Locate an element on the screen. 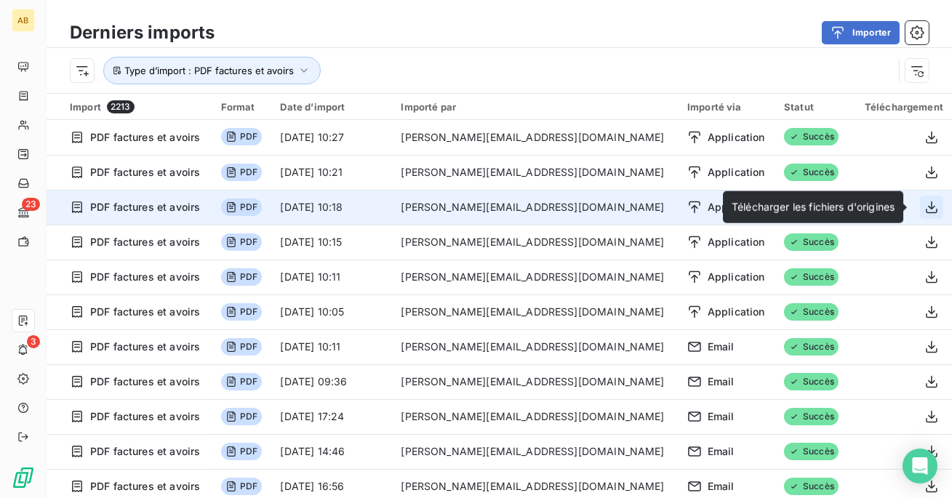  span: 23 is located at coordinates (31, 204).